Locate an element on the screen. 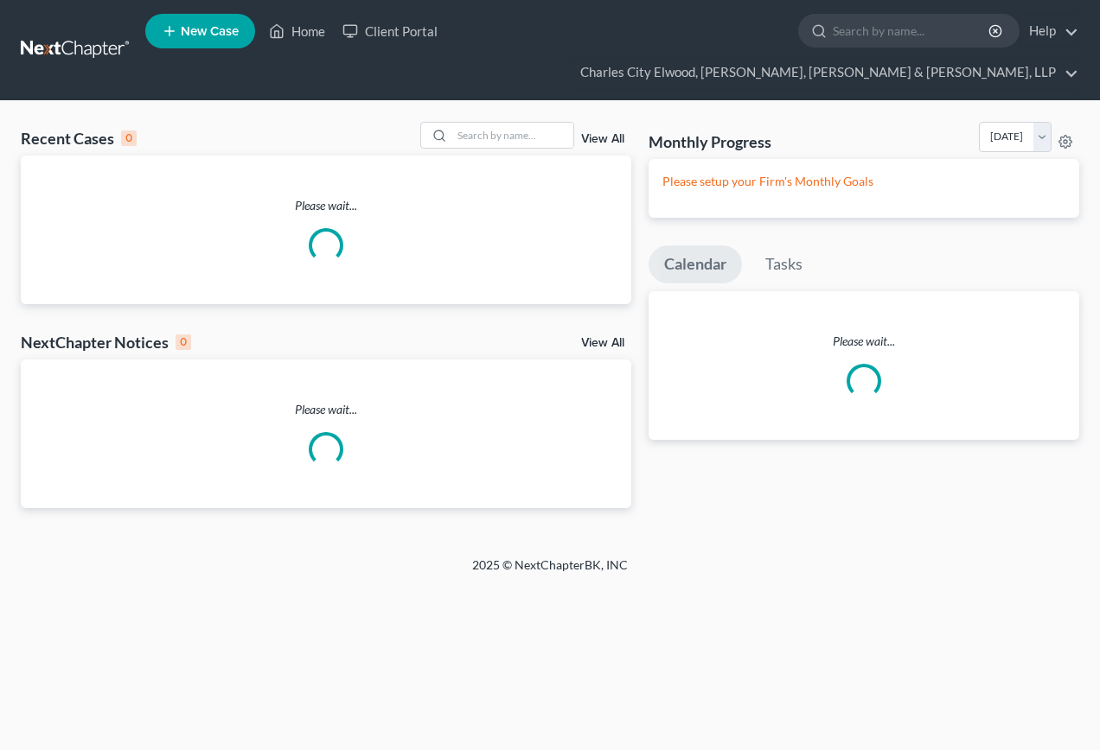 The height and width of the screenshot is (750, 1100). div: NextChapter Notices is located at coordinates (105, 342).